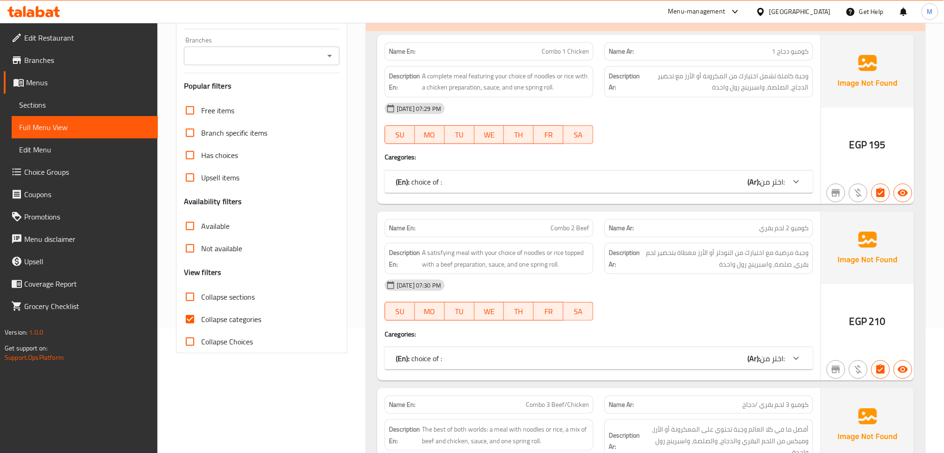  I want to click on span: Combo 3 Beef/Chicken, so click(558, 404).